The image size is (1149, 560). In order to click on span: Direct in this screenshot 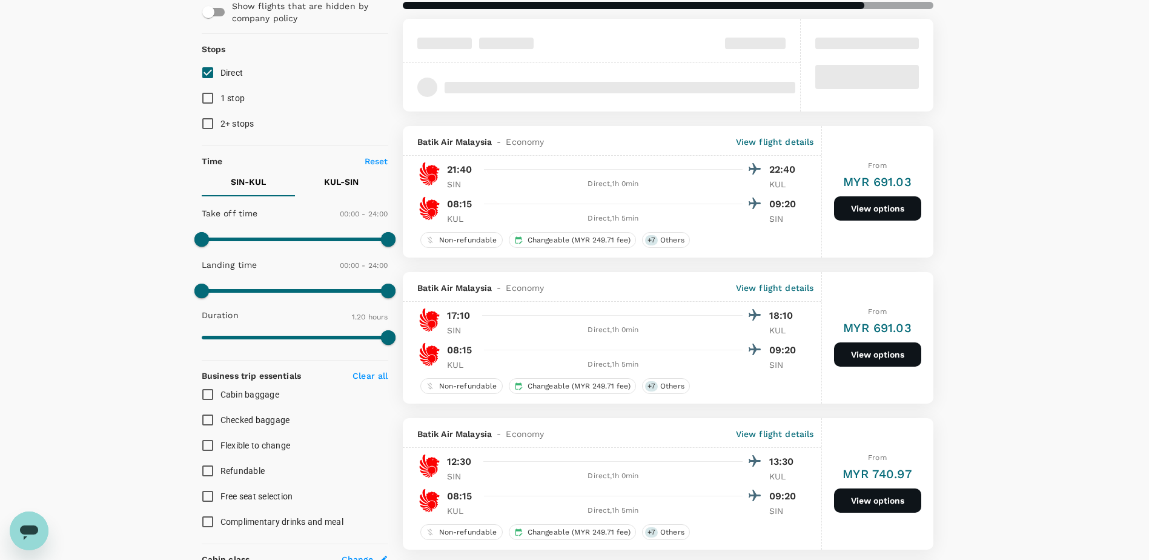, I will do `click(232, 73)`.